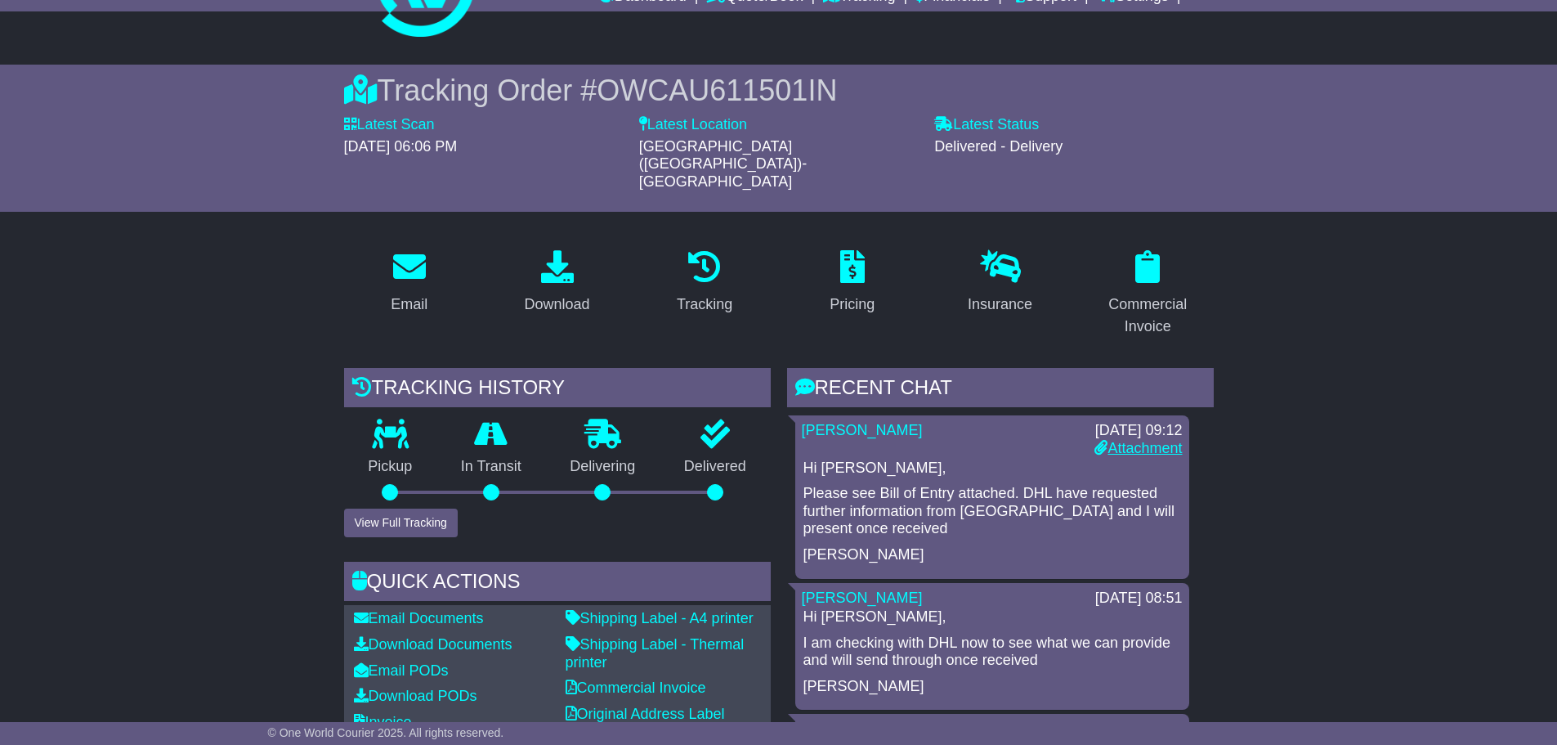 The image size is (1557, 745). I want to click on div: Quick Actions, so click(557, 584).